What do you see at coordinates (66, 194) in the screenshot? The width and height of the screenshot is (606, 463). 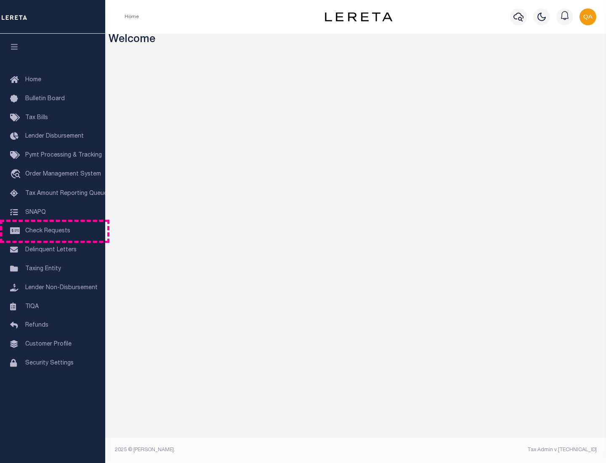 I see `span: Tax Amount Reporting Queue` at bounding box center [66, 194].